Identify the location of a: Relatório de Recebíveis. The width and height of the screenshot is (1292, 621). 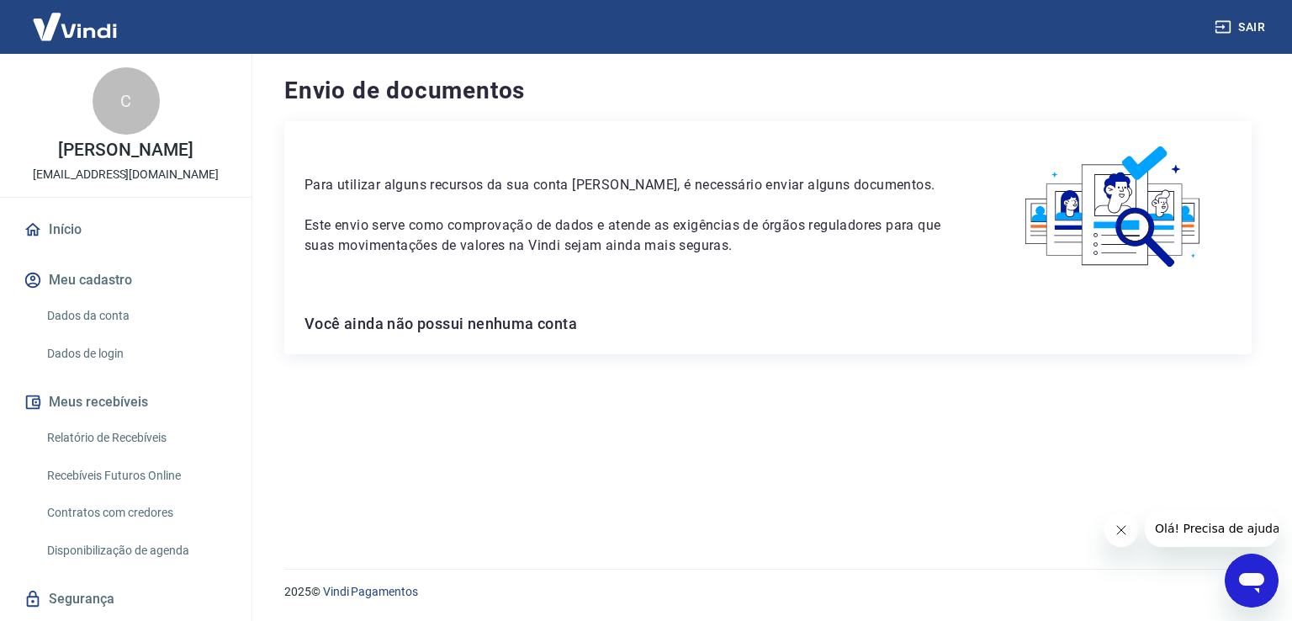
(135, 437).